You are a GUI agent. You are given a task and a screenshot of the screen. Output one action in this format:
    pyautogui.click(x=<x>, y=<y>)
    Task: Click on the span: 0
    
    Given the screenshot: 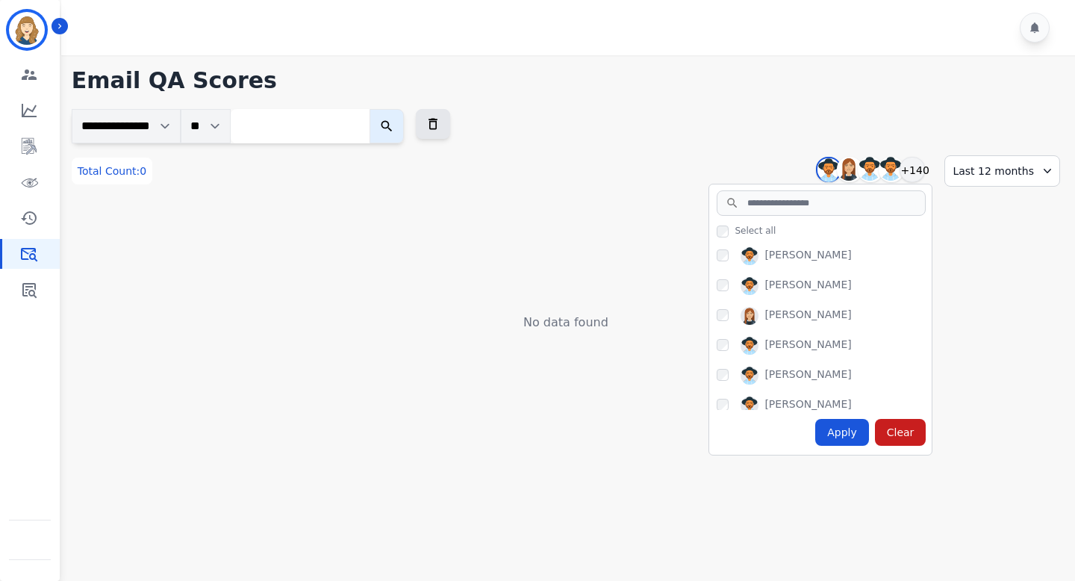 What is the action you would take?
    pyautogui.click(x=143, y=171)
    